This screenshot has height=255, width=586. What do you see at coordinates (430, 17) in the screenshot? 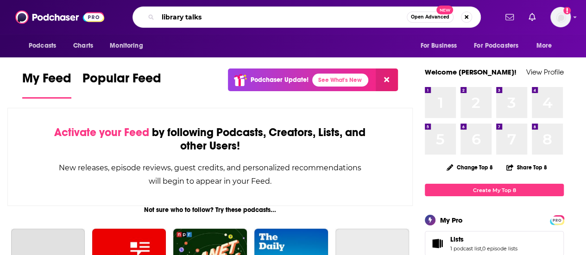
I see `span: Open Advanced` at bounding box center [430, 17].